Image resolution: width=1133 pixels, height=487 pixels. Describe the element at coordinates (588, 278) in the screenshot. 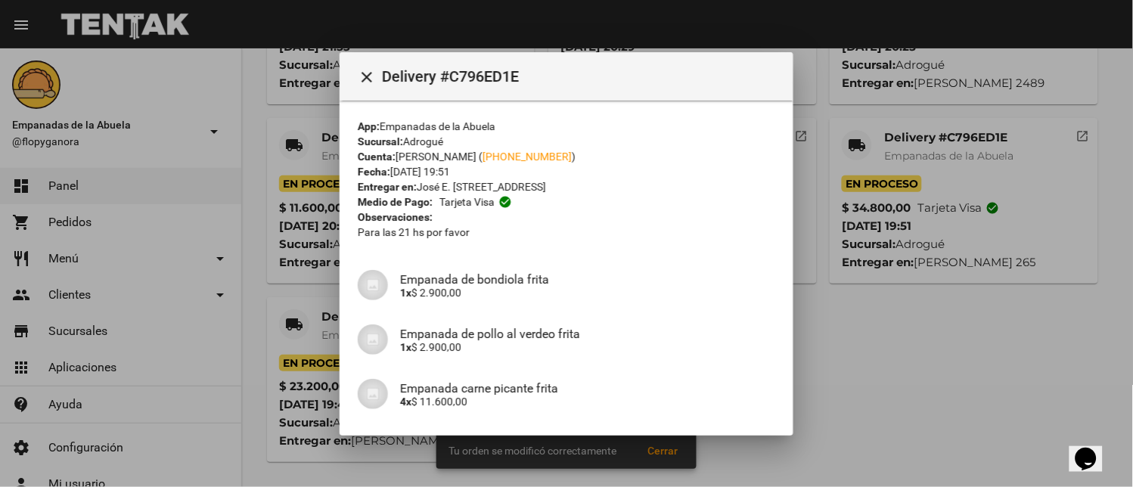

I see `h4: Empanada de bondiola frita` at that location.